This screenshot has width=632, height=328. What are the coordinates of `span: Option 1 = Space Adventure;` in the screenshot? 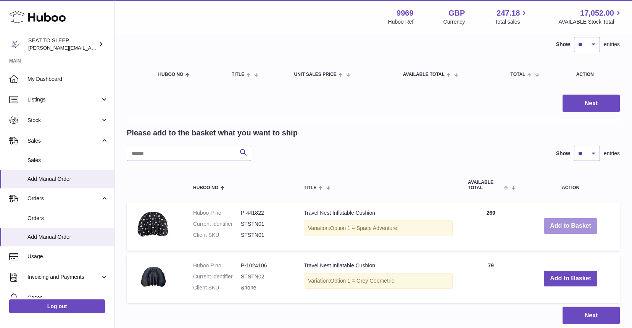 It's located at (364, 228).